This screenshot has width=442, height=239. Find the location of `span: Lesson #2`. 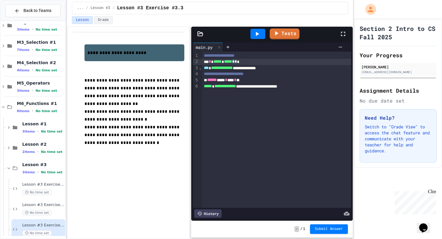

span: Lesson #2 is located at coordinates (43, 145).